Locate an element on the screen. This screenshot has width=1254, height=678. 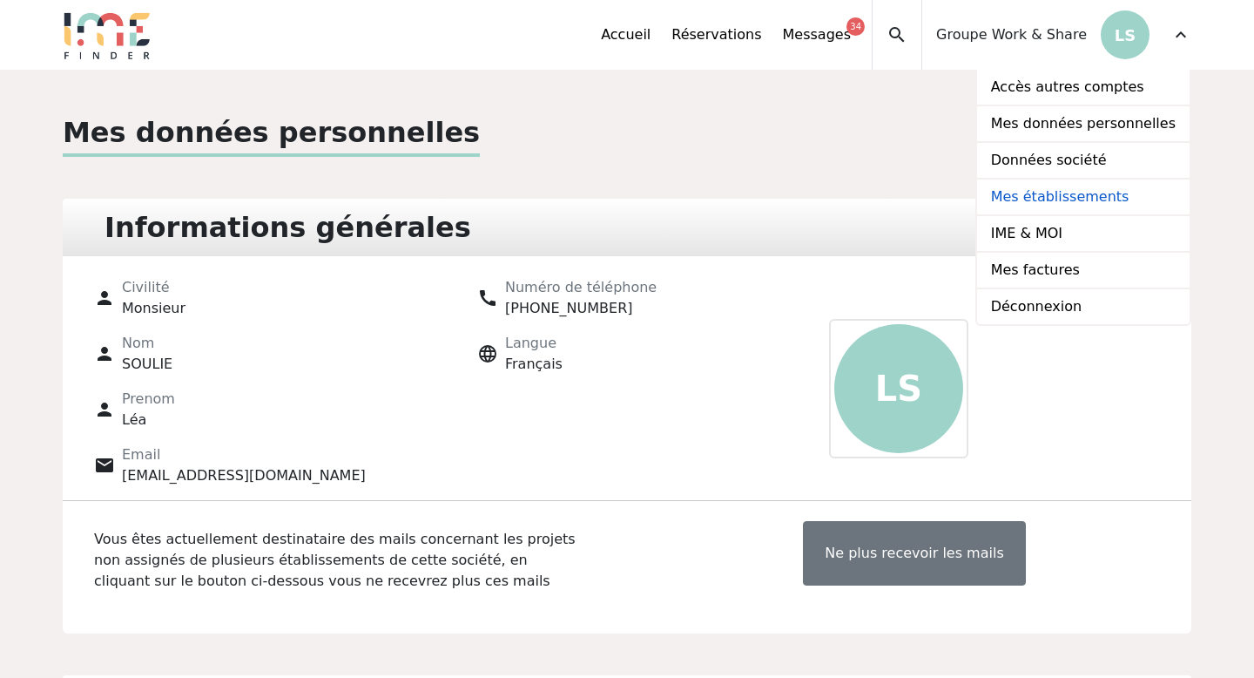
p: Vous êtes actuellement destinataire des mails concernant les projets non assignés de plusieurs ét... is located at coordinates (340, 553).